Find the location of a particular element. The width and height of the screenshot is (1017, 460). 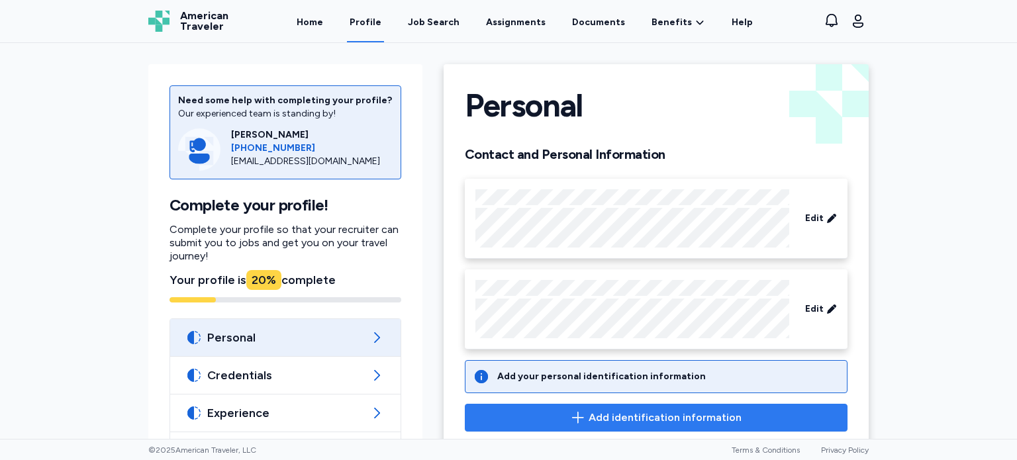

div: Add your personal identification information is located at coordinates (601, 377).